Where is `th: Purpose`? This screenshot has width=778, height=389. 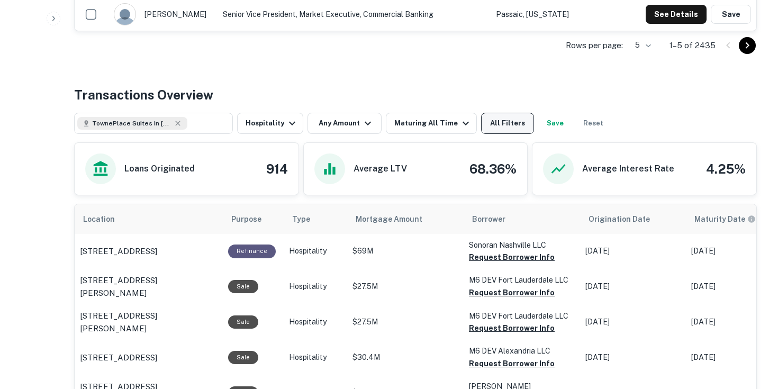
th: Purpose is located at coordinates (253, 219).